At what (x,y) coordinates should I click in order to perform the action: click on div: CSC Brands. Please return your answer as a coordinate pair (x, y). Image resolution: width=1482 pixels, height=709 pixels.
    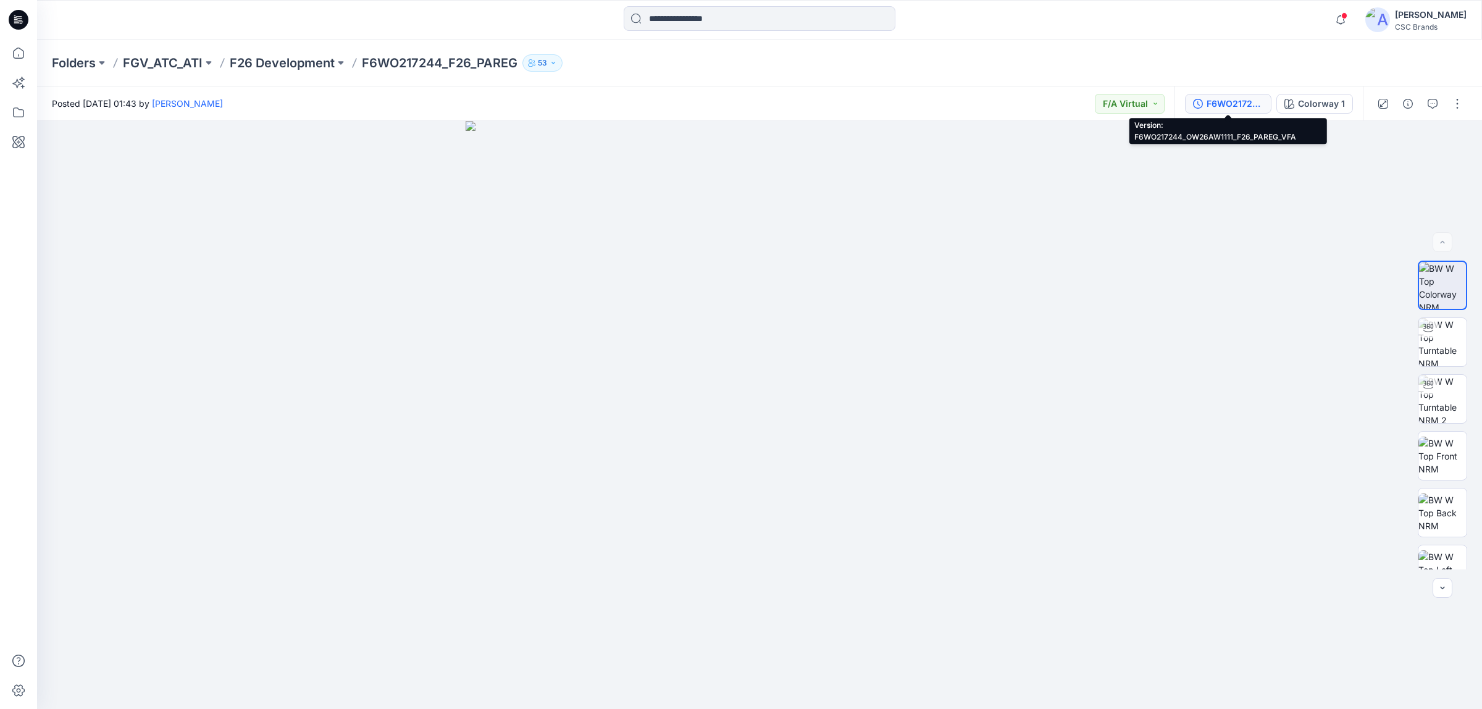
    Looking at the image, I should click on (1431, 27).